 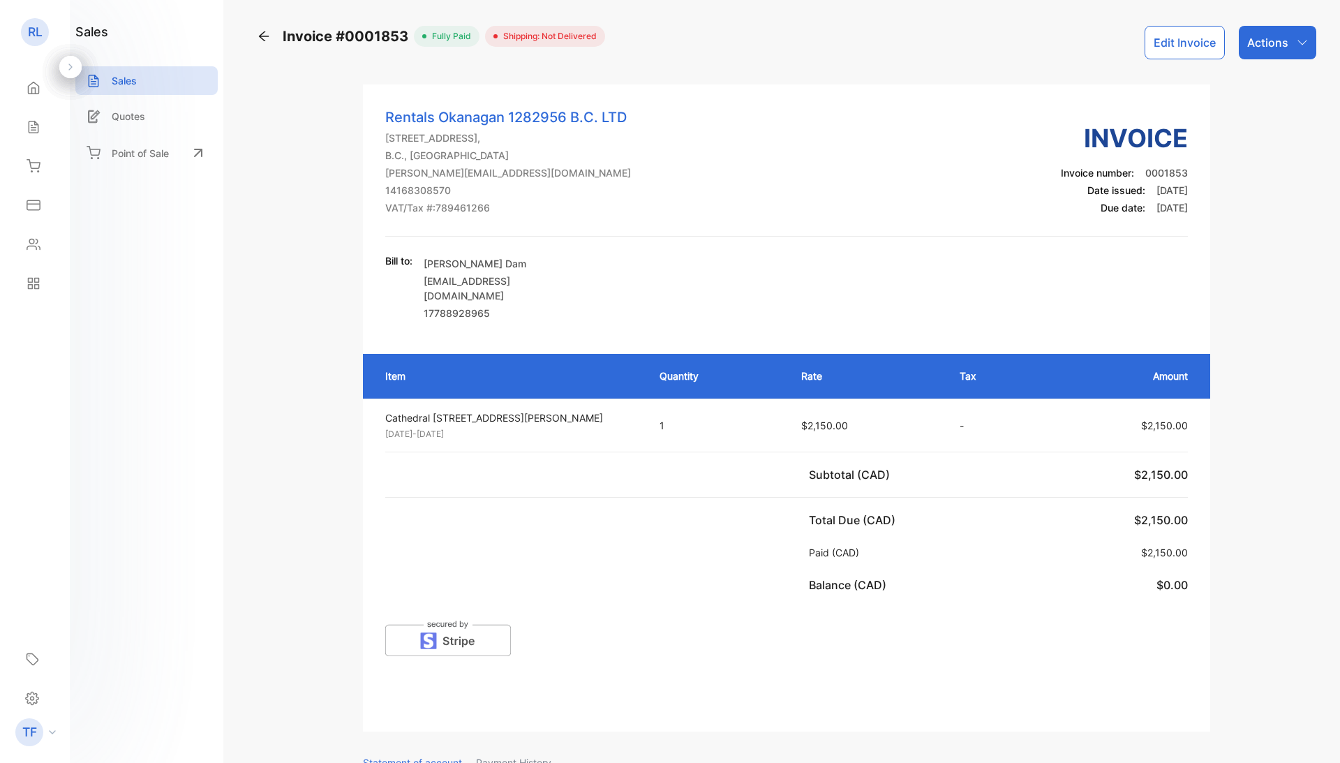 What do you see at coordinates (91, 31) in the screenshot?
I see `h1: sales` at bounding box center [91, 31].